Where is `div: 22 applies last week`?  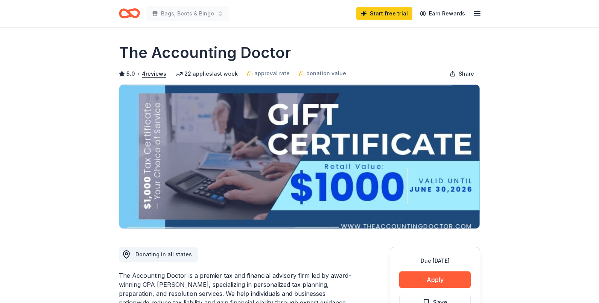 div: 22 applies last week is located at coordinates (207, 74).